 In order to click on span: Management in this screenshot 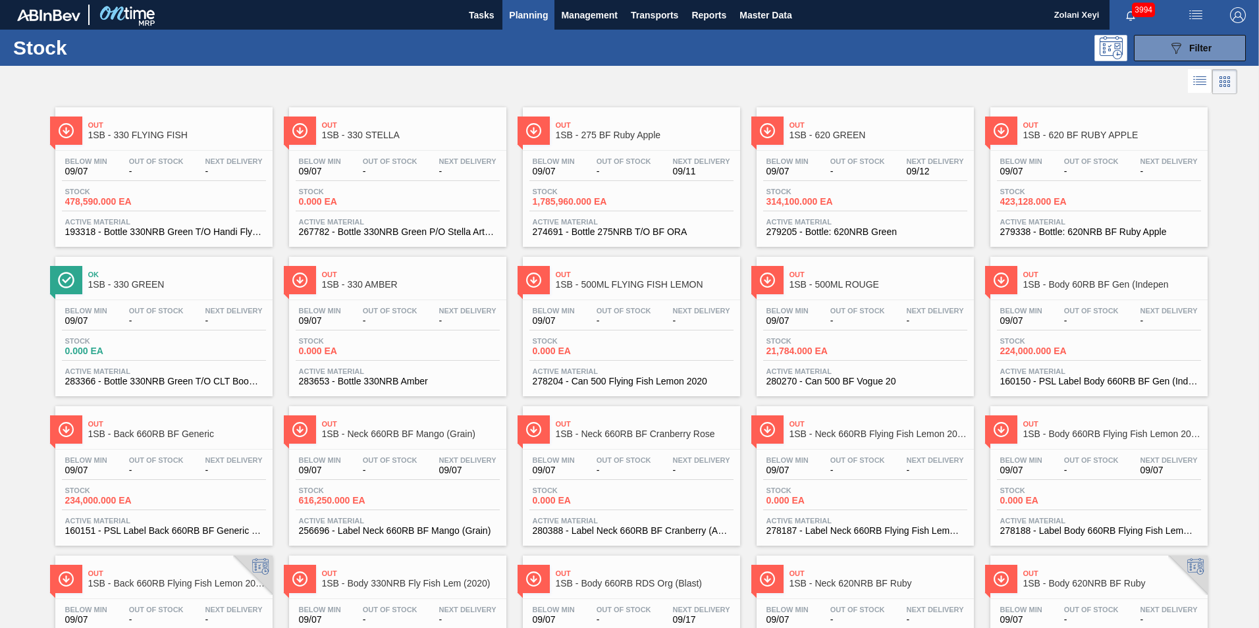, I will do `click(589, 15)`.